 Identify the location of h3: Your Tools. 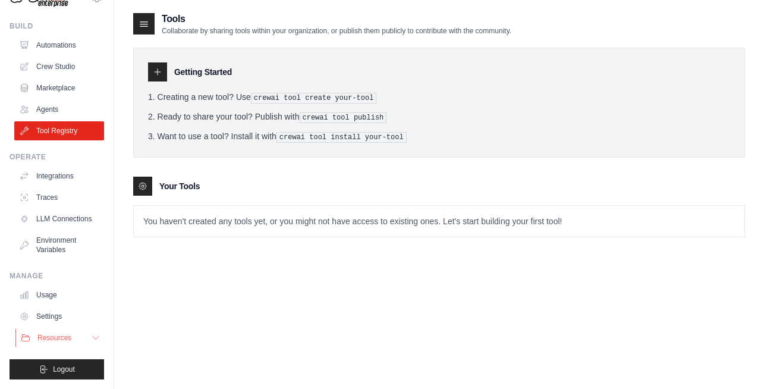
(180, 186).